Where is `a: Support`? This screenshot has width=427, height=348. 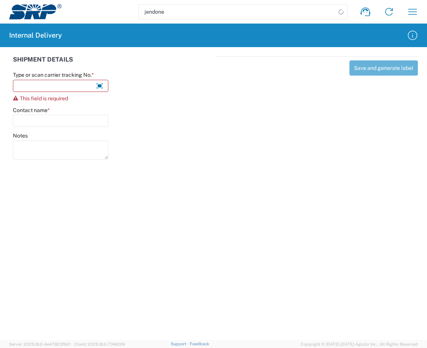
a: Support is located at coordinates (180, 344).